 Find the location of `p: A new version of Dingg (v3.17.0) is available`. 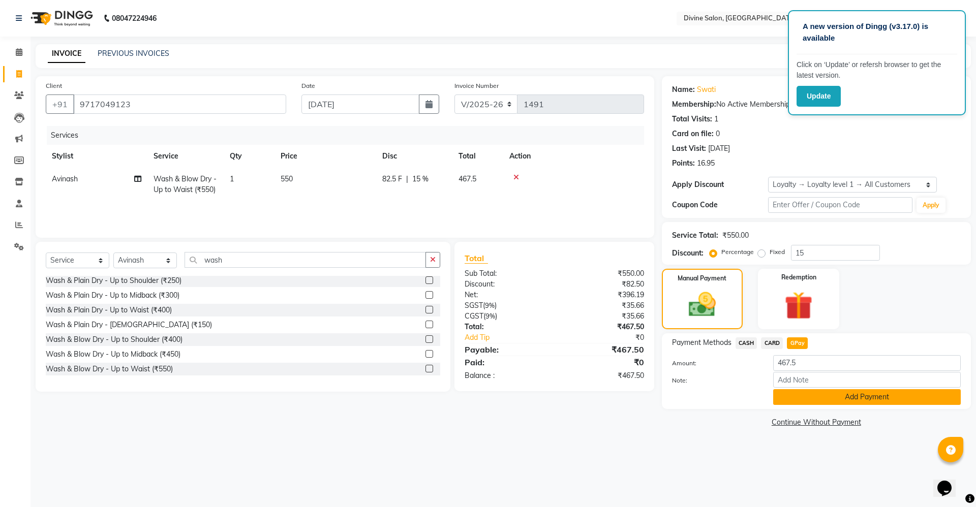

p: A new version of Dingg (v3.17.0) is available is located at coordinates (877, 32).